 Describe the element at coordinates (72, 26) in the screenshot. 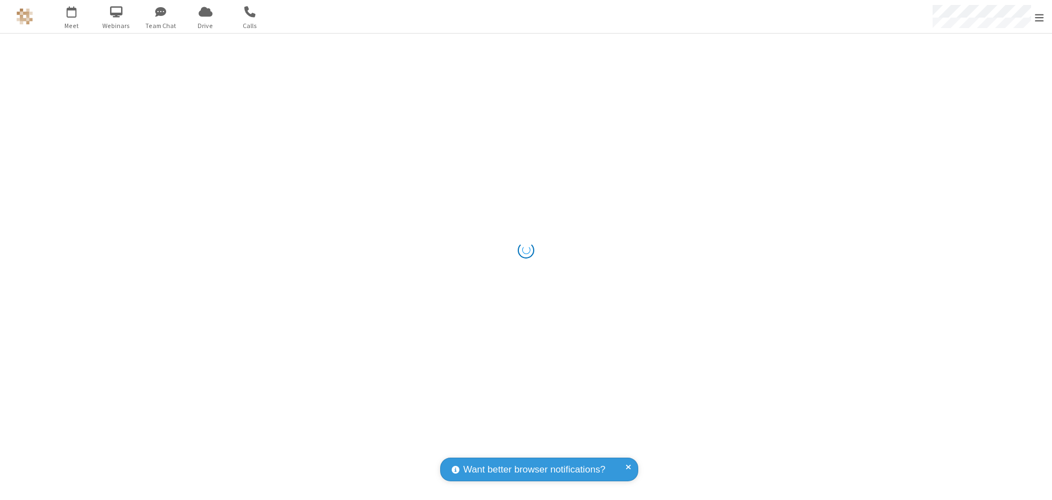

I see `span: Meet` at that location.